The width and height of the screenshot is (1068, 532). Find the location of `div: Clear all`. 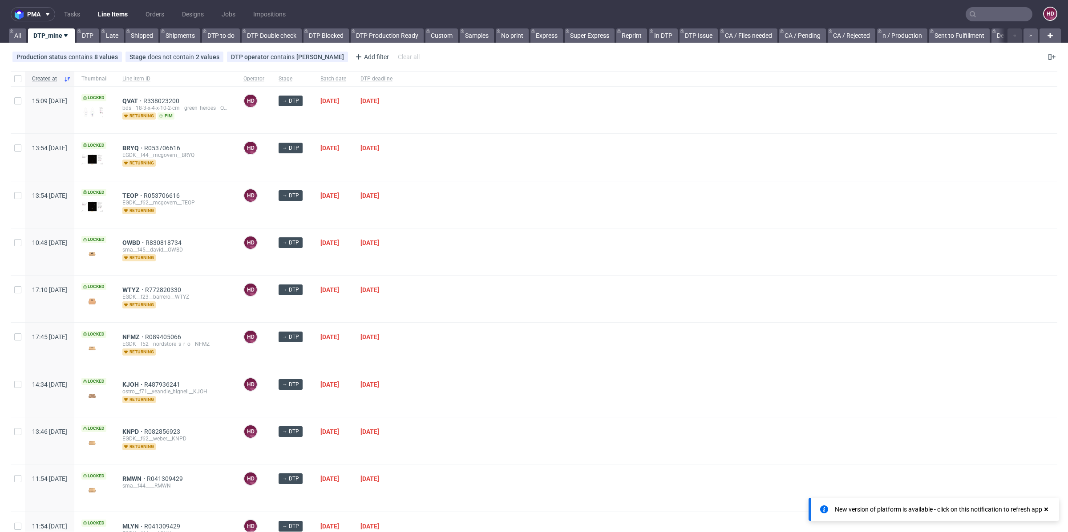

div: Clear all is located at coordinates (408, 57).